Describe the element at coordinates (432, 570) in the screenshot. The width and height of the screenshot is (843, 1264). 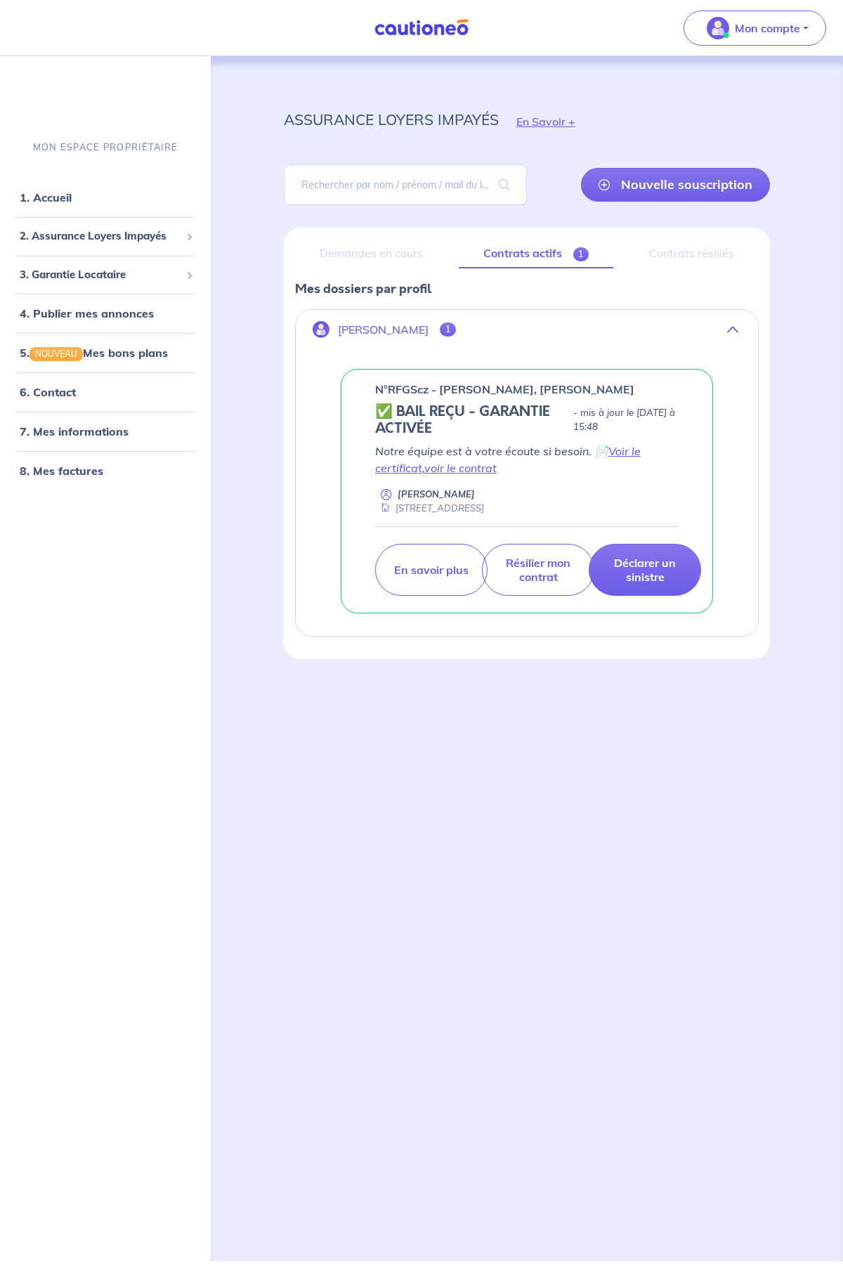
I see `p: En savoir plus` at that location.